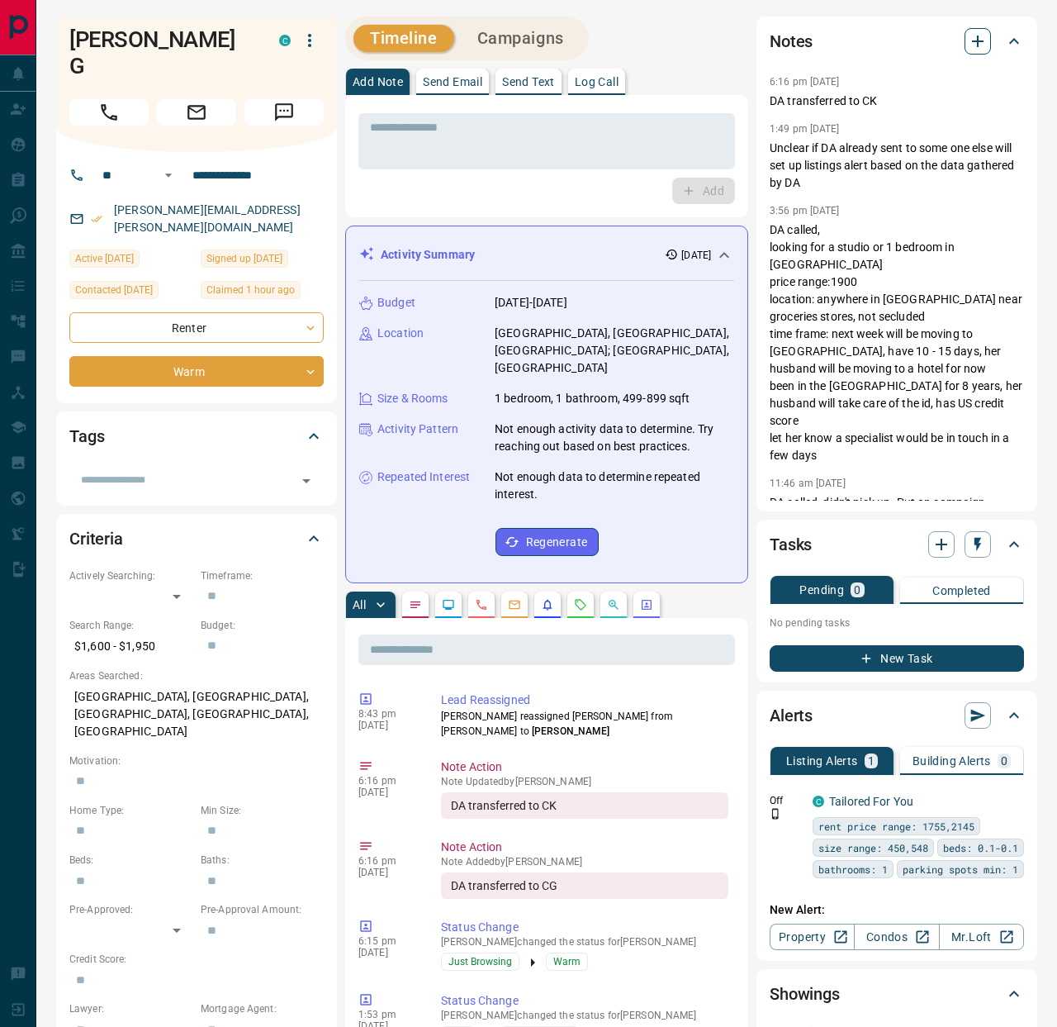 The image size is (1057, 1027). Describe the element at coordinates (131, 646) in the screenshot. I see `p: $1,600 - $1,950` at that location.